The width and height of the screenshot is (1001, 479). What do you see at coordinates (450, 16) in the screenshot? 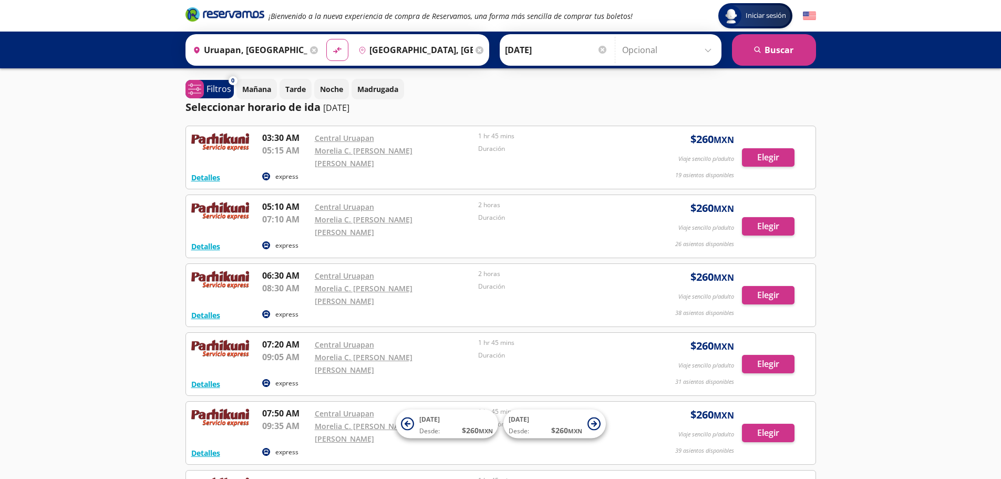
I see `em: ¡Bienvenido a la nueva experiencia de compra de Reservamos, una forma más sencilla de comprar tus...` at bounding box center [450, 16].